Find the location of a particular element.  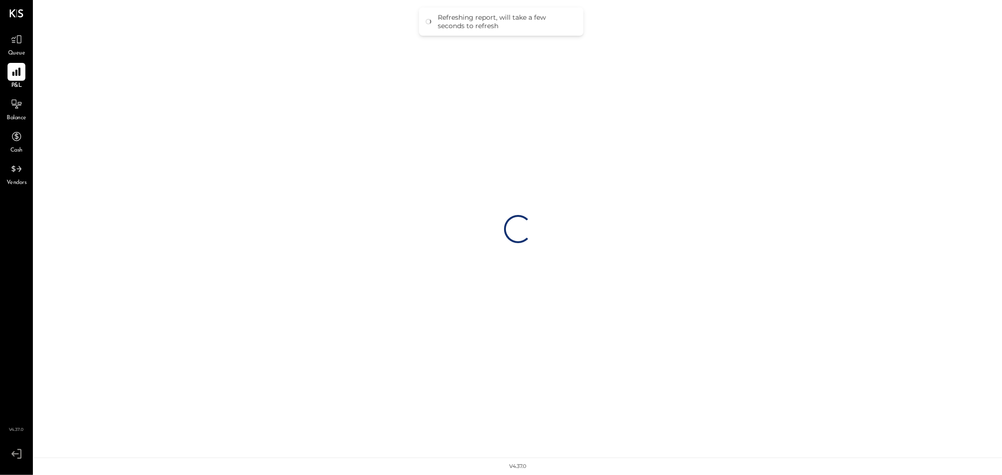

a: P&L is located at coordinates (16, 77).